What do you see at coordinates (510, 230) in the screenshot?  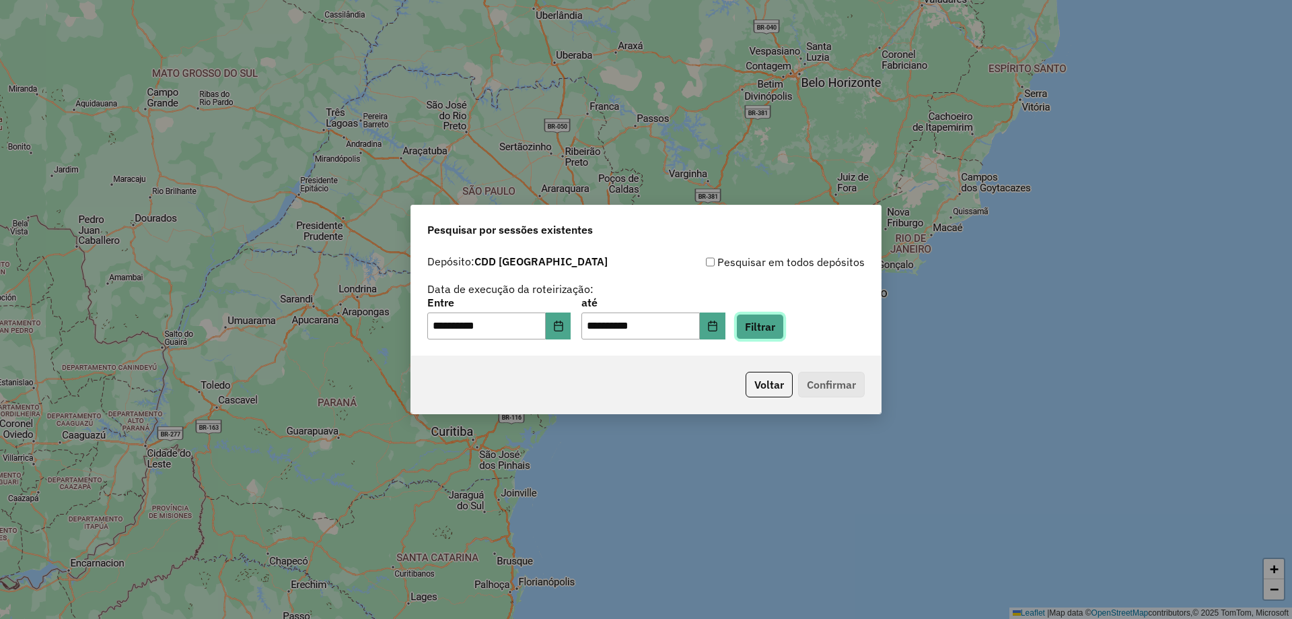 I see `span: Pesquisar por sessões existentes` at bounding box center [510, 230].